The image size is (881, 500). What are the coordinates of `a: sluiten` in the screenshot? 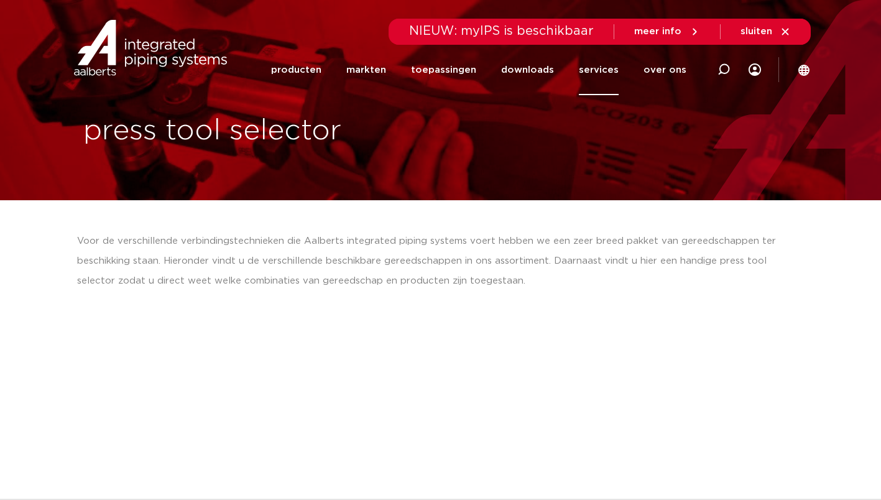 It's located at (765, 32).